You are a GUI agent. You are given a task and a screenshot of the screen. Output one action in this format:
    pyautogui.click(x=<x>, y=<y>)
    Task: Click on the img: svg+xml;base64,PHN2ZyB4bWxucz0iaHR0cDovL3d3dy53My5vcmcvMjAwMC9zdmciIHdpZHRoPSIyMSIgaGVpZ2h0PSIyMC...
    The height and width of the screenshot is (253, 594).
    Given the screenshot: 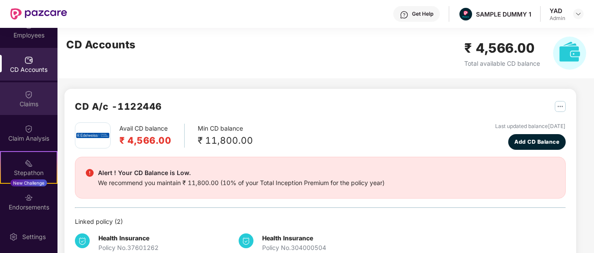 What is the action you would take?
    pyautogui.click(x=29, y=163)
    